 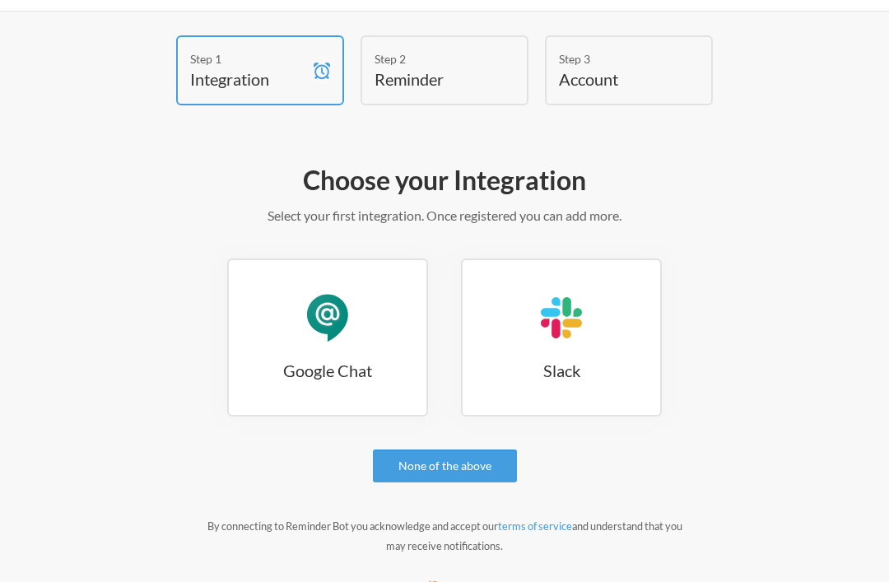 I want to click on p: Select your first integration. Once registered you can add more., so click(x=444, y=216).